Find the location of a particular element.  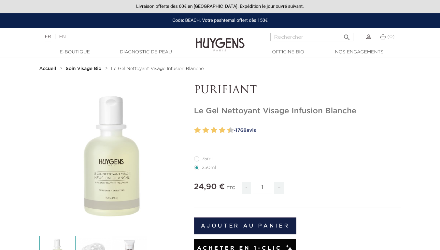

label: 8 is located at coordinates (223, 130).